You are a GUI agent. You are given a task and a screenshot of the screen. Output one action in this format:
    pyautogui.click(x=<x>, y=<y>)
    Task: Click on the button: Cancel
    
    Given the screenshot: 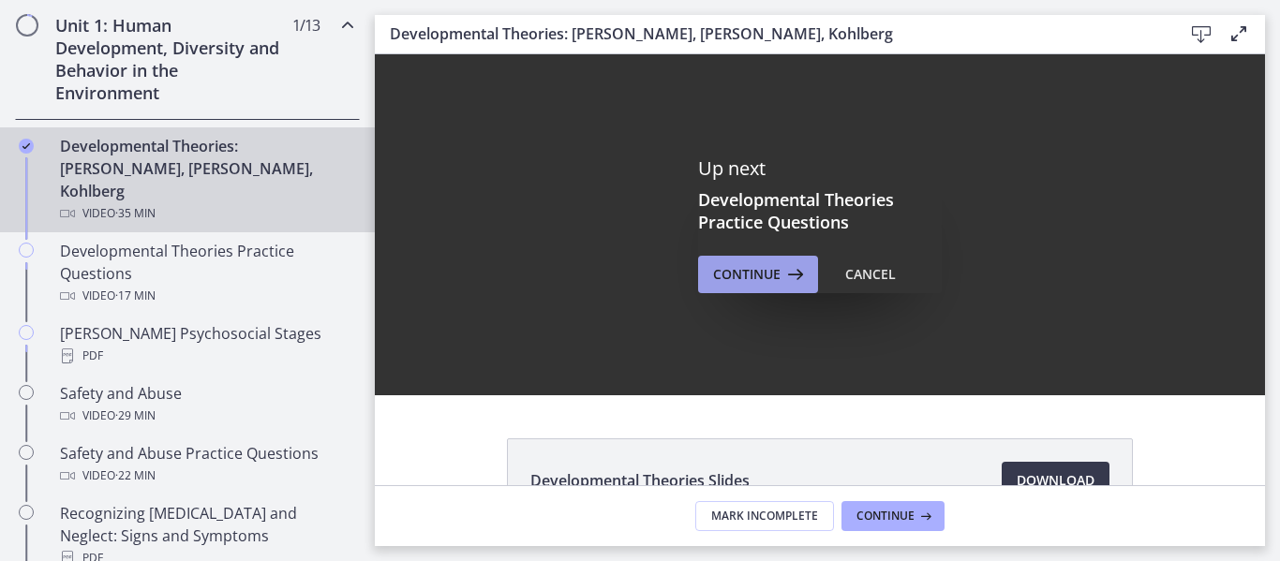 What is the action you would take?
    pyautogui.click(x=870, y=275)
    